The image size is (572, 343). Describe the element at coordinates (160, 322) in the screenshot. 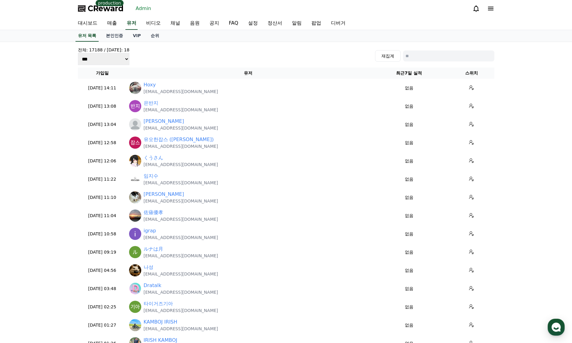

I see `a: KAMBOJ IRISH` at that location.